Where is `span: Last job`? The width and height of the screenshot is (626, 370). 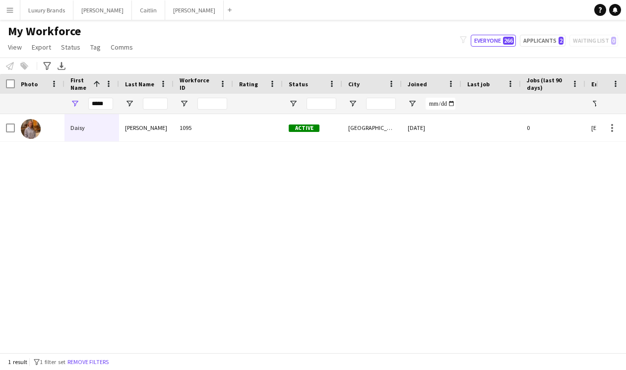
span: Last job is located at coordinates (478, 84).